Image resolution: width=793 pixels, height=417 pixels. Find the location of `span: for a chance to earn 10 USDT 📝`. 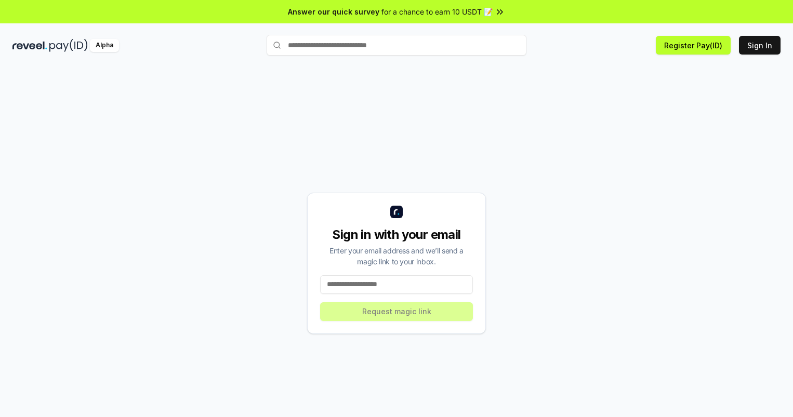

span: for a chance to earn 10 USDT 📝 is located at coordinates (437, 11).